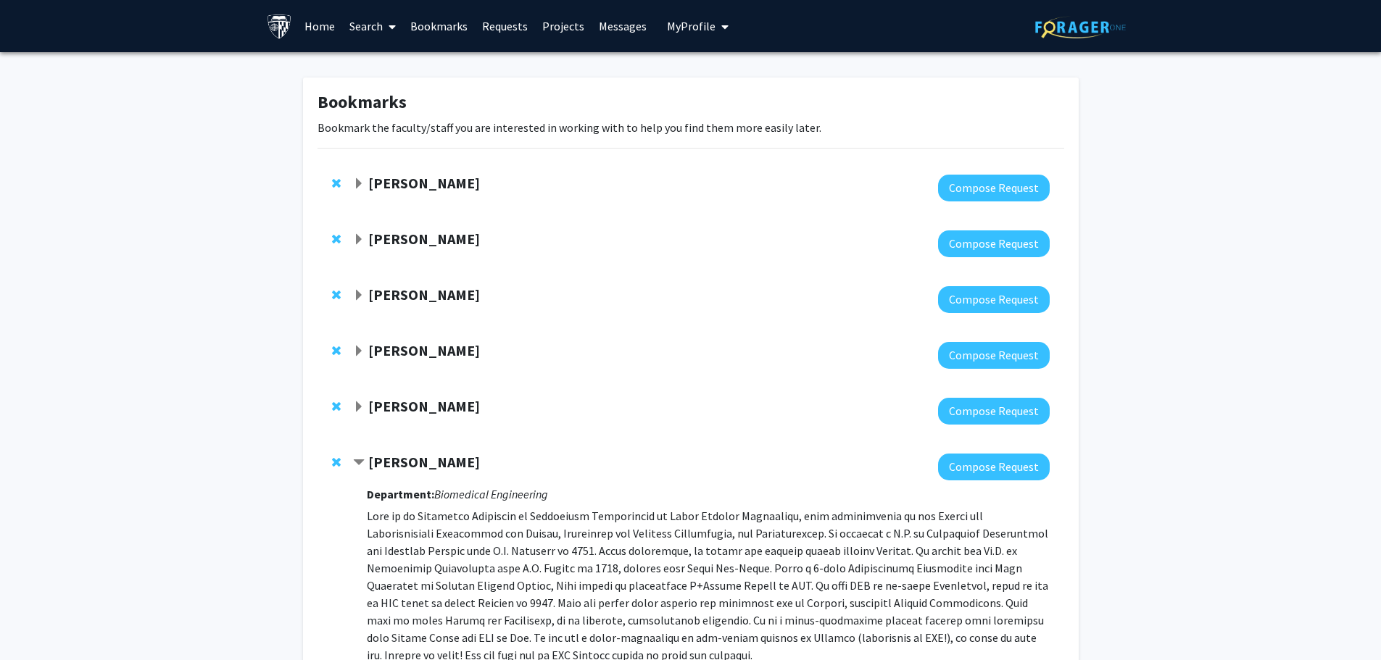  I want to click on a: Bookmarks, so click(439, 26).